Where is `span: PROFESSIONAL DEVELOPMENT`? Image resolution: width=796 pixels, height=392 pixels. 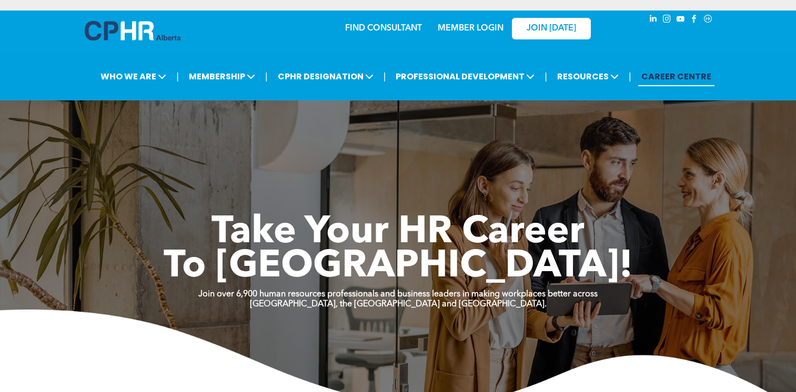 span: PROFESSIONAL DEVELOPMENT is located at coordinates (465, 76).